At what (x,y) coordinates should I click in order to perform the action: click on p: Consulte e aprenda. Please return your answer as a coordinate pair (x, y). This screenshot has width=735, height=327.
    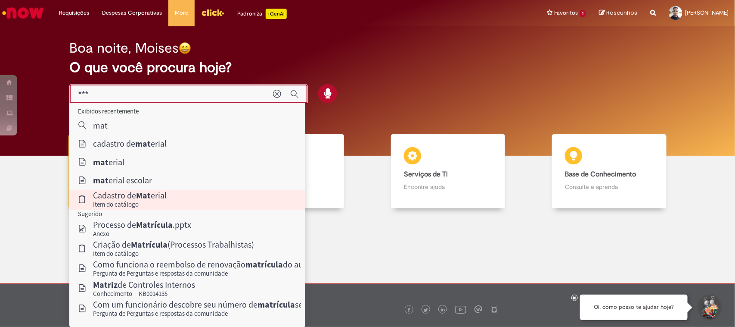
    Looking at the image, I should click on (609, 187).